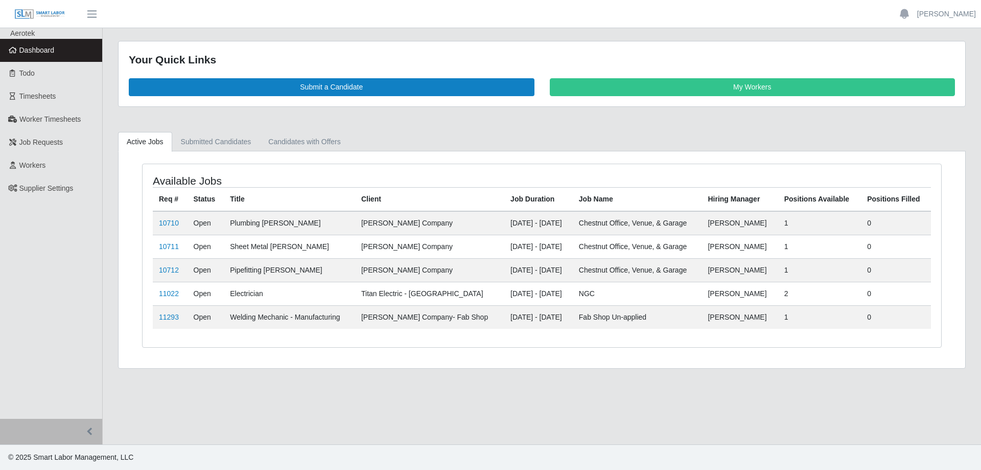 Image resolution: width=981 pixels, height=470 pixels. What do you see at coordinates (169, 270) in the screenshot?
I see `a: 10712` at bounding box center [169, 270].